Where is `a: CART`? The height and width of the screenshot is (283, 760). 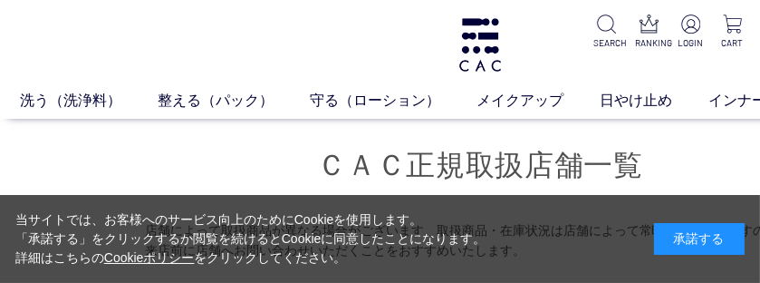 a: CART is located at coordinates (732, 32).